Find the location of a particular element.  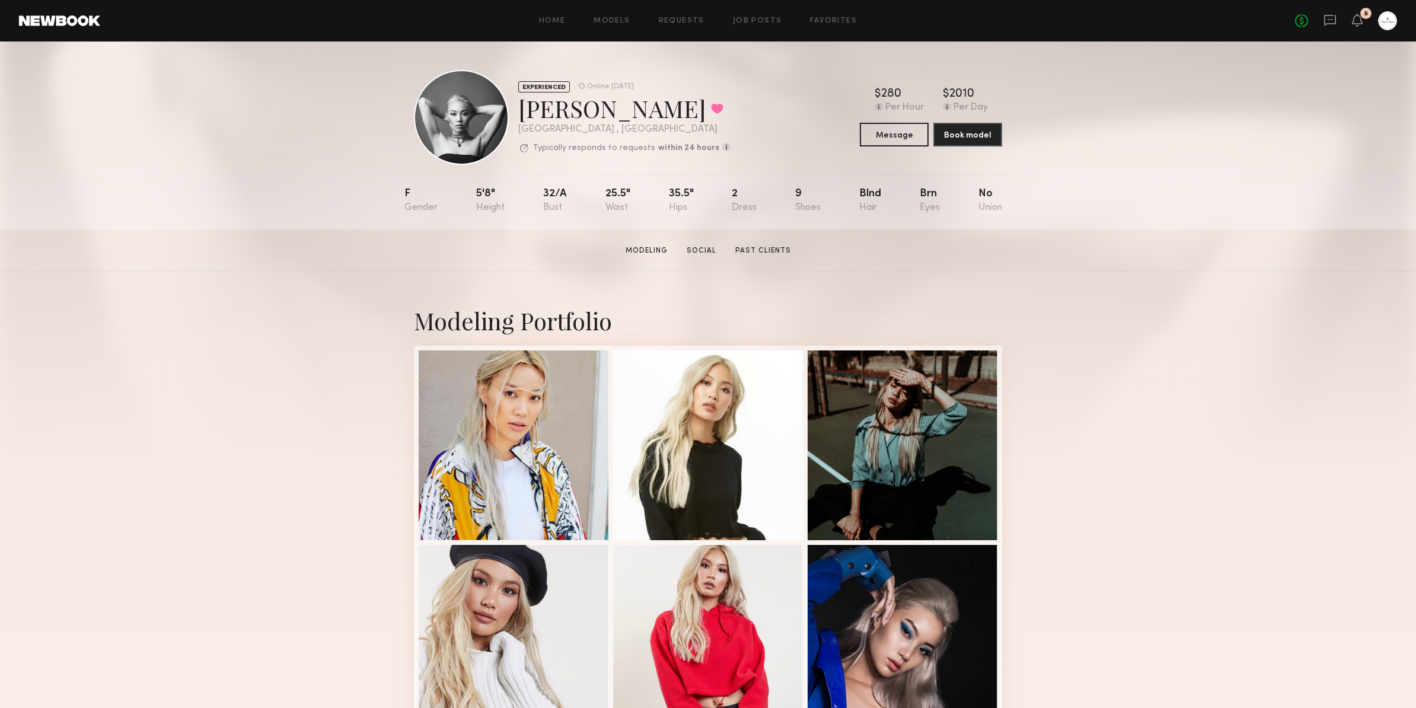

div: 2 is located at coordinates (744, 200).